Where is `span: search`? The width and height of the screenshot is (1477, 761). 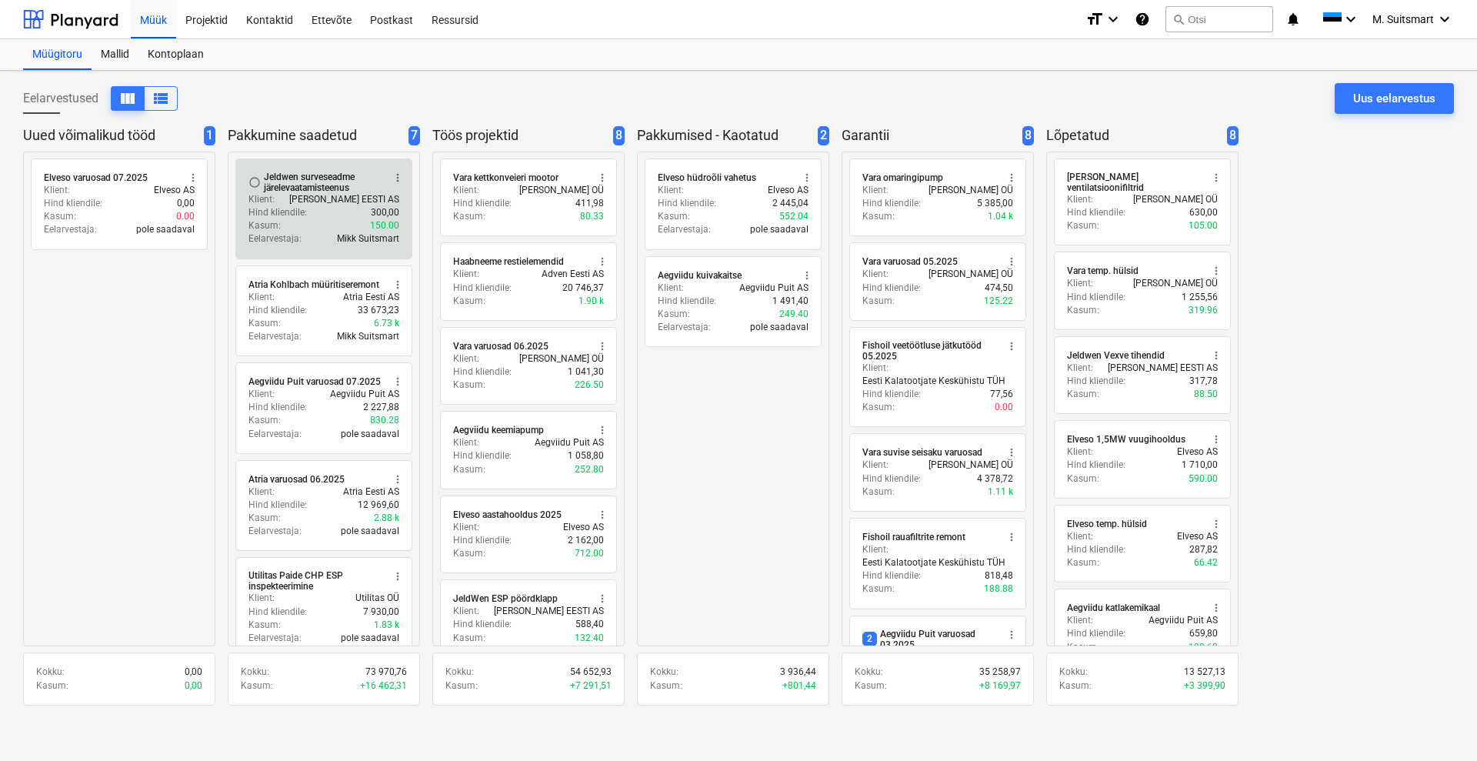
span: search is located at coordinates (1178, 19).